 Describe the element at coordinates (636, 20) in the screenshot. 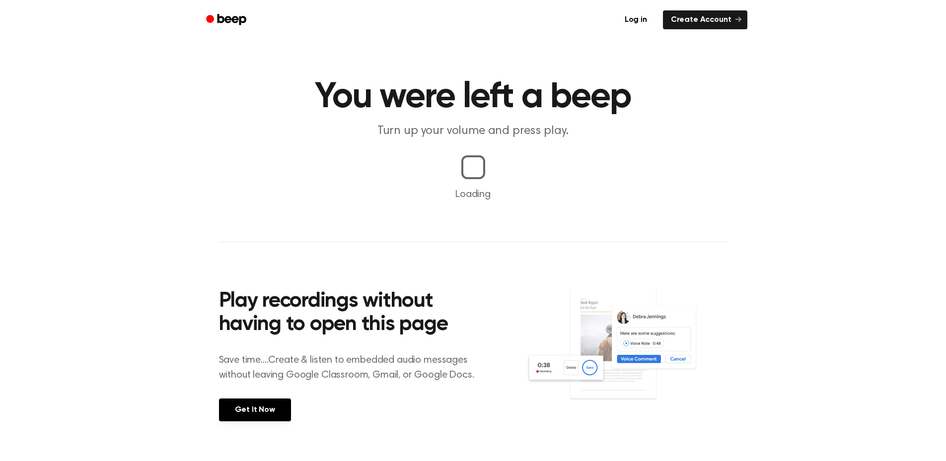

I see `a: Log in` at that location.